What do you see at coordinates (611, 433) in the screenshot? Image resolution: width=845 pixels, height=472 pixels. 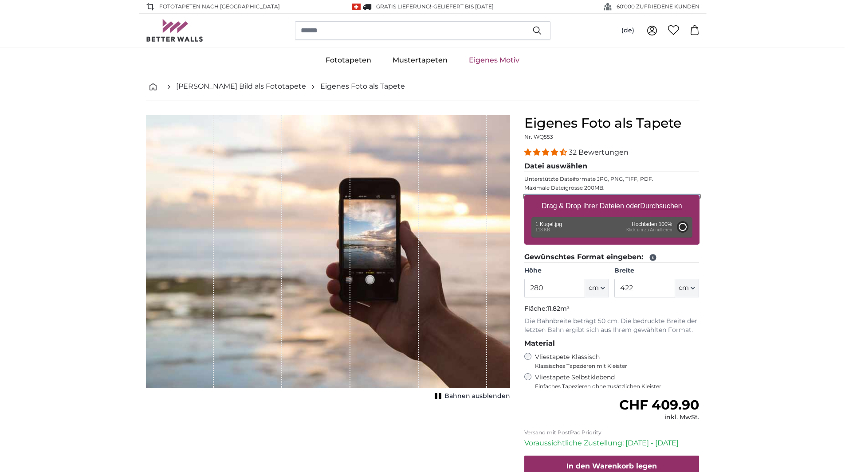 I see `p: Versand mit PostPac Priority` at bounding box center [611, 433].